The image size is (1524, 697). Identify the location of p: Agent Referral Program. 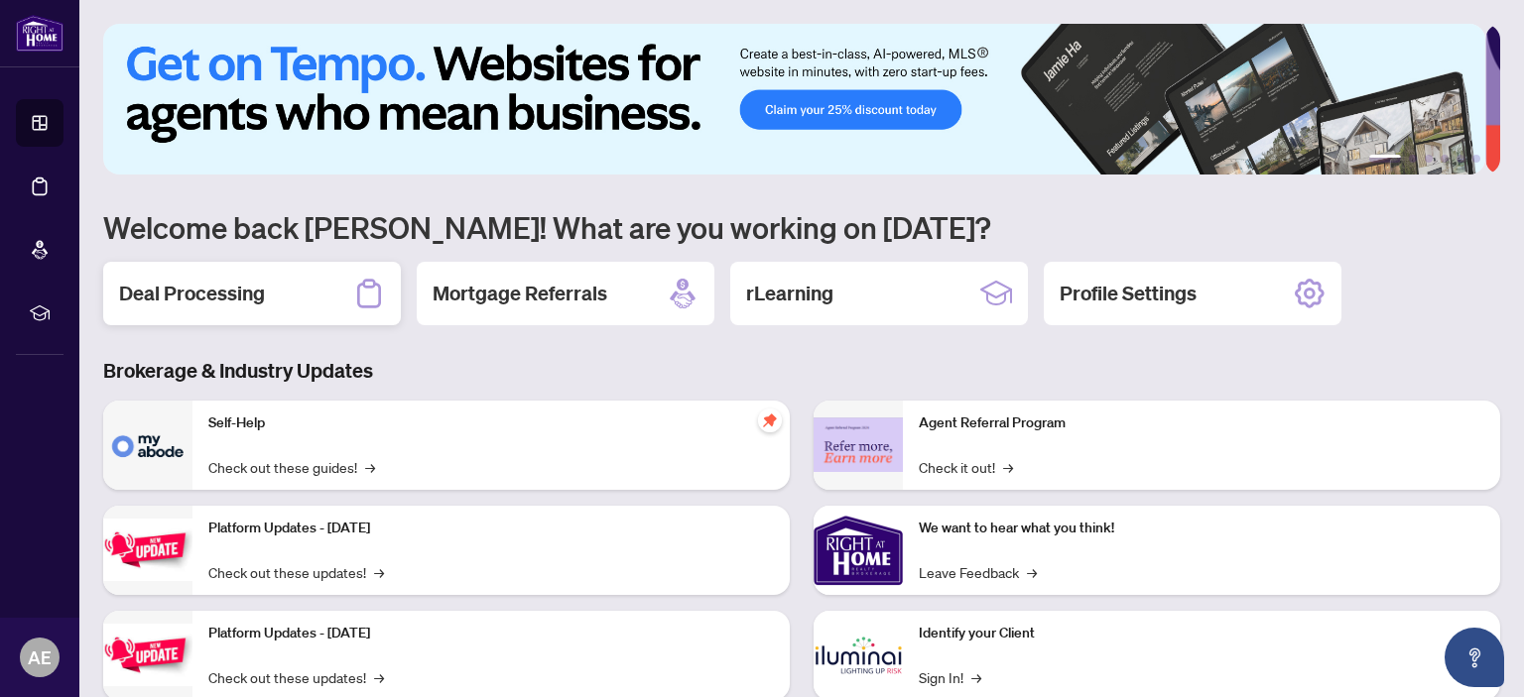
(1201, 424).